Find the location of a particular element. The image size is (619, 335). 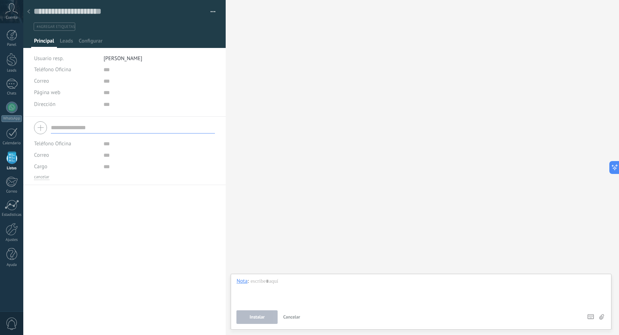

div: Cargo is located at coordinates (66, 167).